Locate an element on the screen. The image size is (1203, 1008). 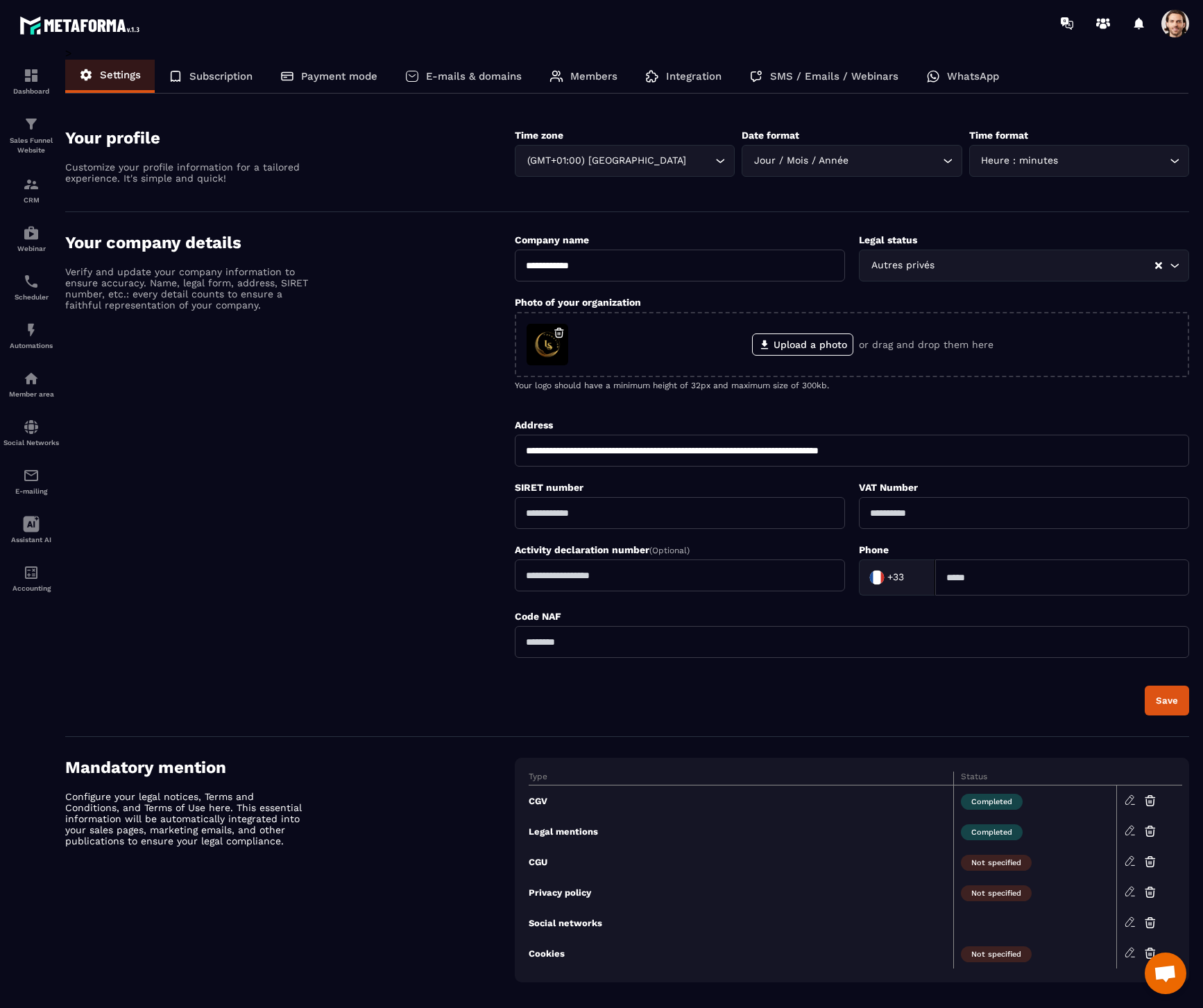
label: Phone is located at coordinates (873, 550).